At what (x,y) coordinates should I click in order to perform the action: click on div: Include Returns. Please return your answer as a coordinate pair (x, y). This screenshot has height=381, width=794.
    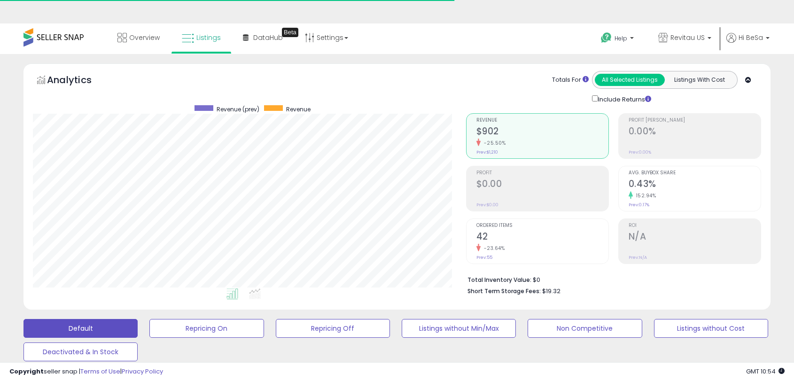
    Looking at the image, I should click on (624, 99).